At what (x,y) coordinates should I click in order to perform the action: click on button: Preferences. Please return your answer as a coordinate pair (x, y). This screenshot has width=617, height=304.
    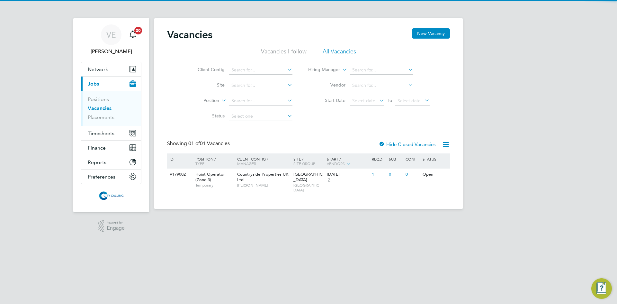
    Looking at the image, I should click on (111, 177).